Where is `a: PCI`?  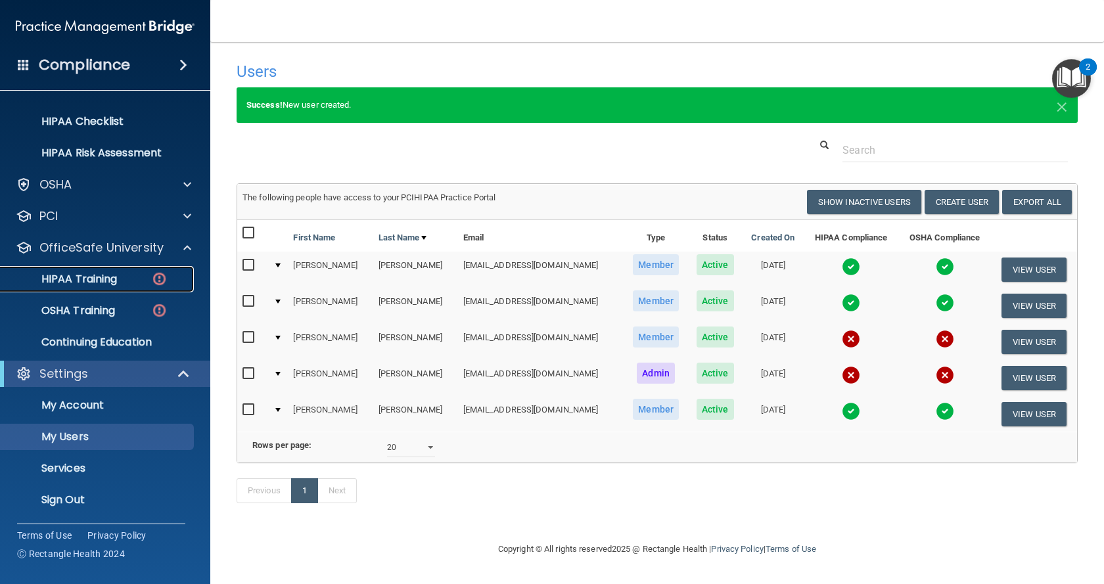
a: PCI is located at coordinates (103, 216).